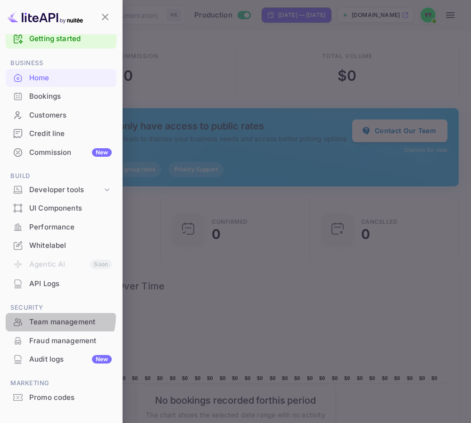 This screenshot has width=471, height=423. What do you see at coordinates (61, 152) in the screenshot?
I see `a: CommissionNew` at bounding box center [61, 152].